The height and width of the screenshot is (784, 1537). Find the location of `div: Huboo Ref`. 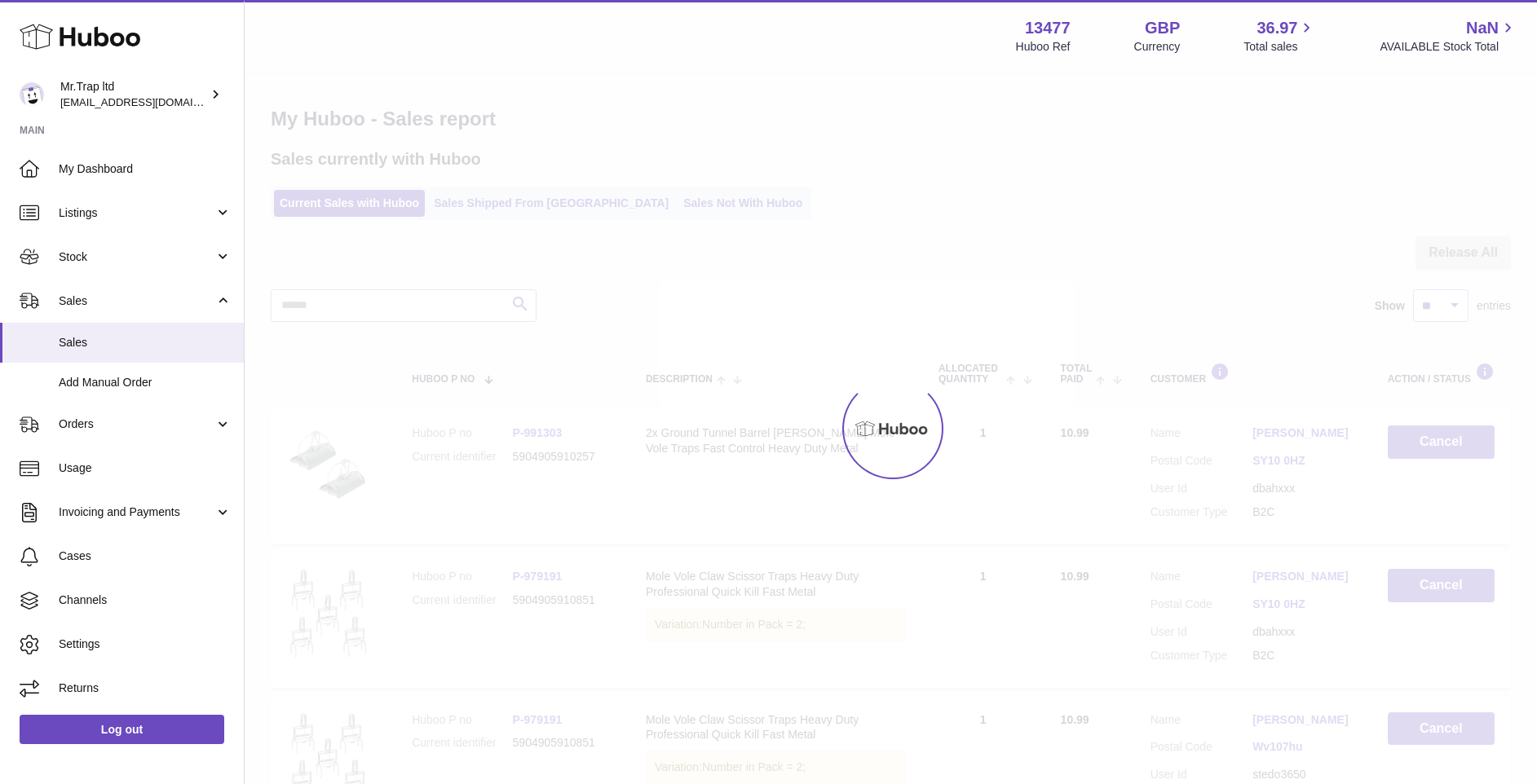

div: Huboo Ref is located at coordinates (1043, 47).